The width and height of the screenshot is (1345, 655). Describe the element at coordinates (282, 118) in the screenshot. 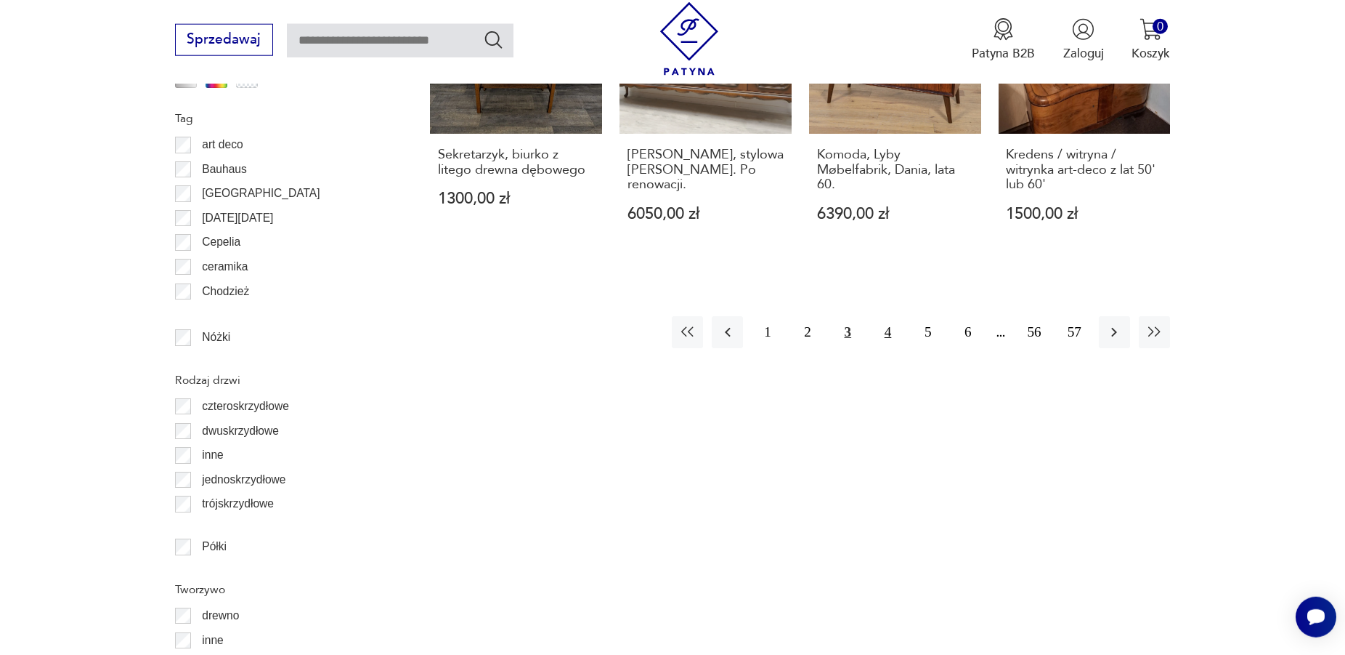

I see `p: Tag` at that location.